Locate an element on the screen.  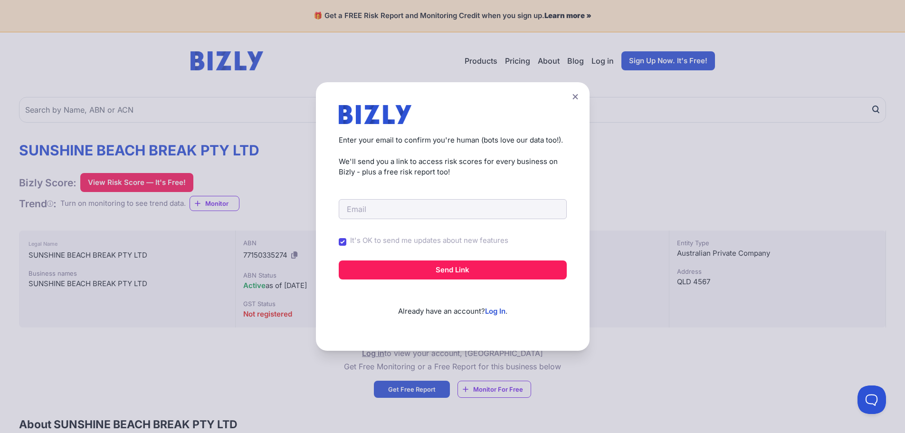
button: Send Link is located at coordinates (453, 270).